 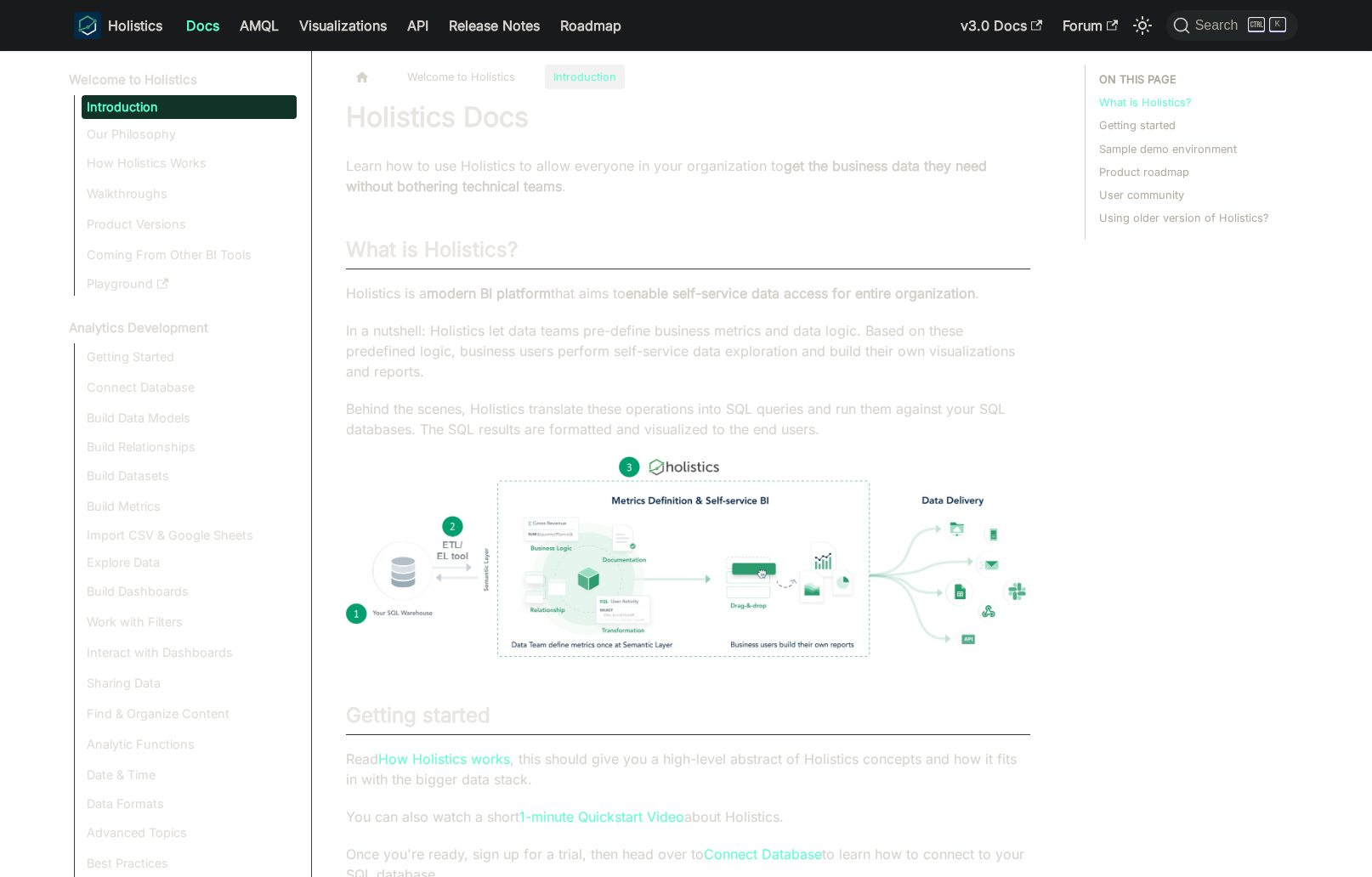 What do you see at coordinates (135, 26) in the screenshot?
I see `b: Holistics` at bounding box center [135, 26].